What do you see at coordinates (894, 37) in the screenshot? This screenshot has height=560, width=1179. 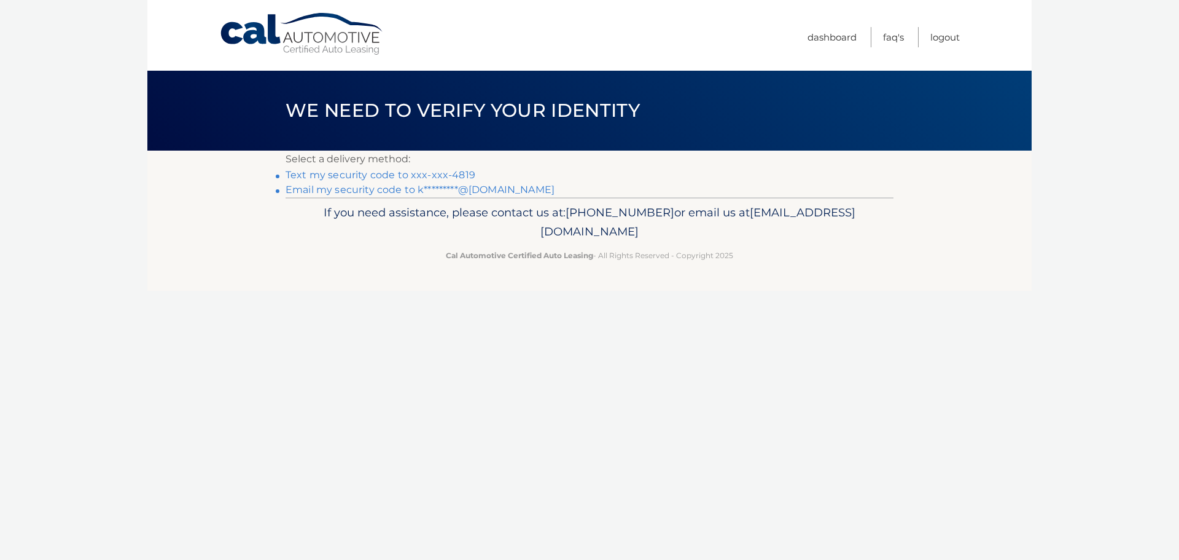 I see `a: FAQ's` at bounding box center [894, 37].